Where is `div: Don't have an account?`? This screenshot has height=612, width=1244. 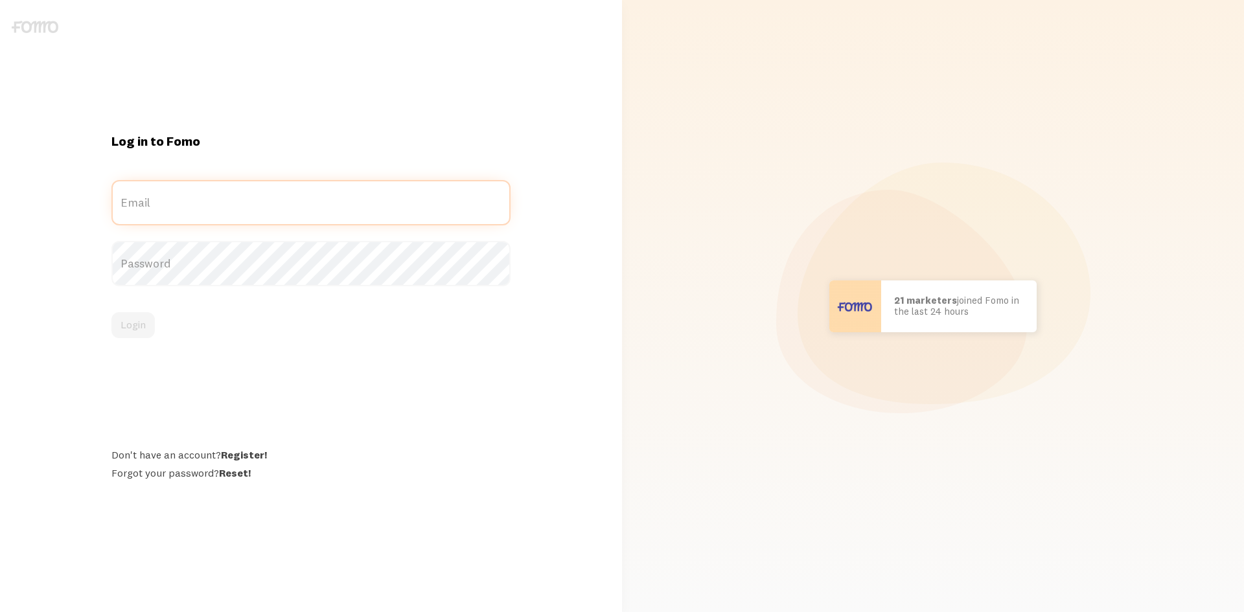
div: Don't have an account? is located at coordinates (311, 455).